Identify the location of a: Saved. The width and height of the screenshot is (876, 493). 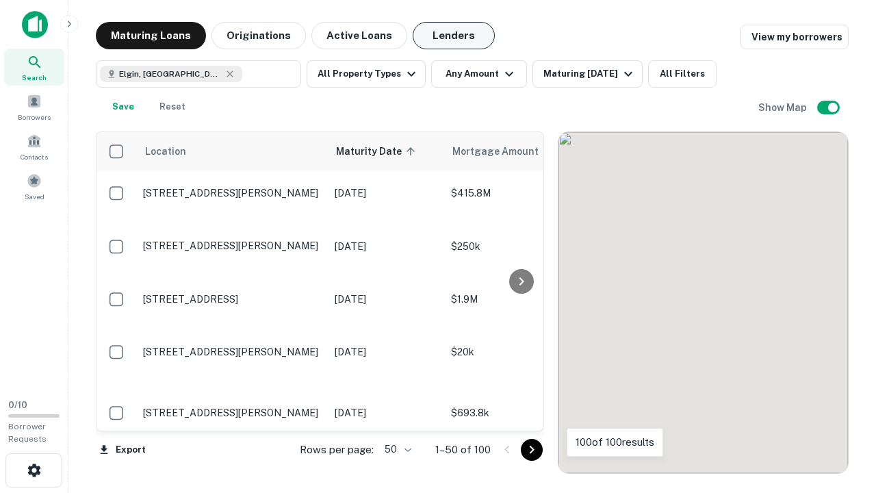
(34, 186).